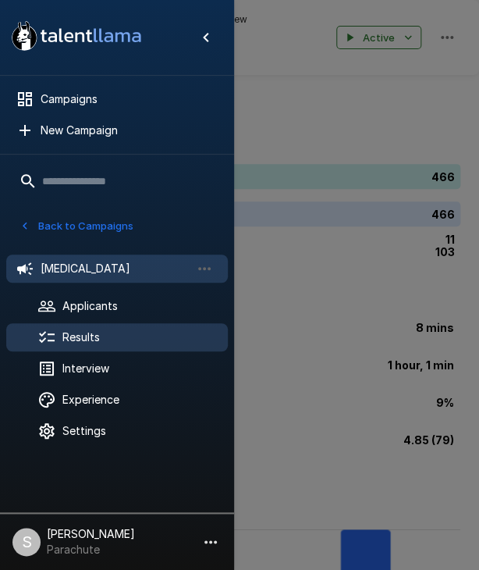 Image resolution: width=479 pixels, height=570 pixels. What do you see at coordinates (77, 226) in the screenshot?
I see `button: Back to Campaigns` at bounding box center [77, 226].